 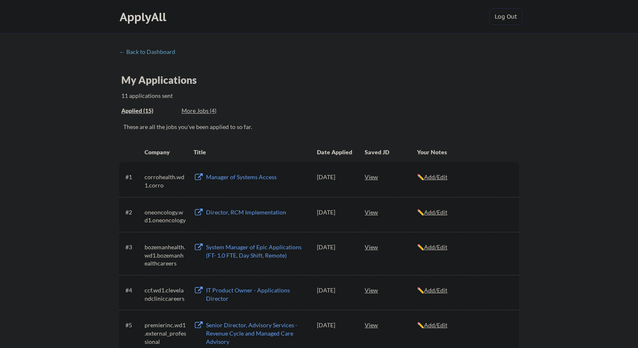 I want to click on a: ← Back to Dashboard, so click(x=150, y=53).